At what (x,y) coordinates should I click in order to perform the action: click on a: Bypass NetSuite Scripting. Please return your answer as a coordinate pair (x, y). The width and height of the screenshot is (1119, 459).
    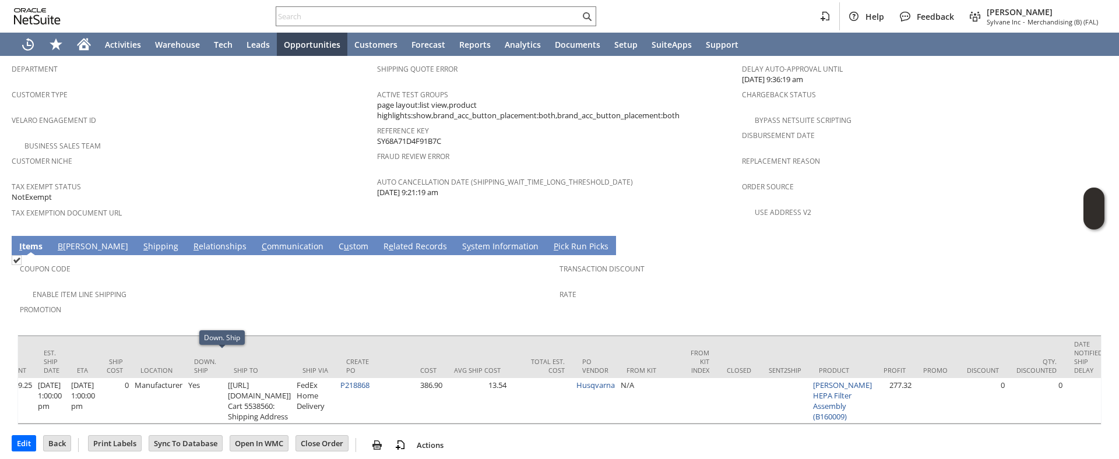
    Looking at the image, I should click on (803, 120).